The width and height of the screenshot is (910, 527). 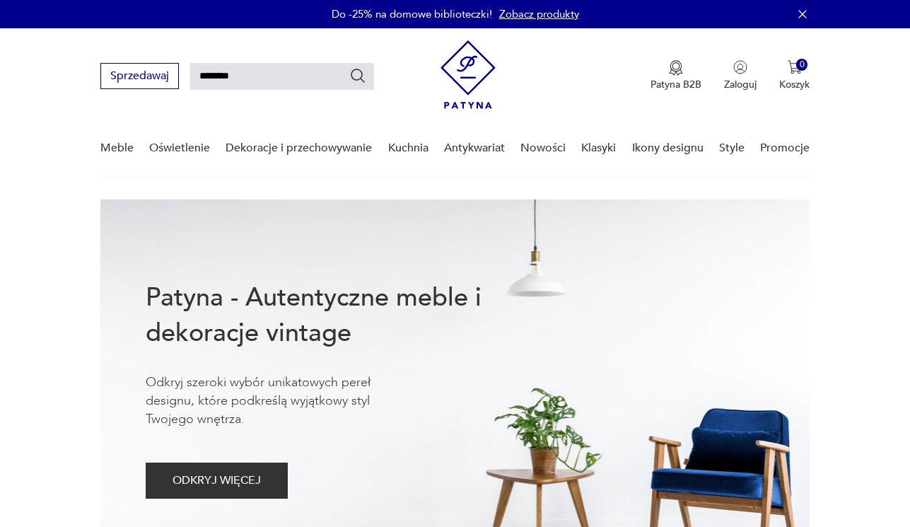 What do you see at coordinates (794, 76) in the screenshot?
I see `button: 0Koszyk` at bounding box center [794, 76].